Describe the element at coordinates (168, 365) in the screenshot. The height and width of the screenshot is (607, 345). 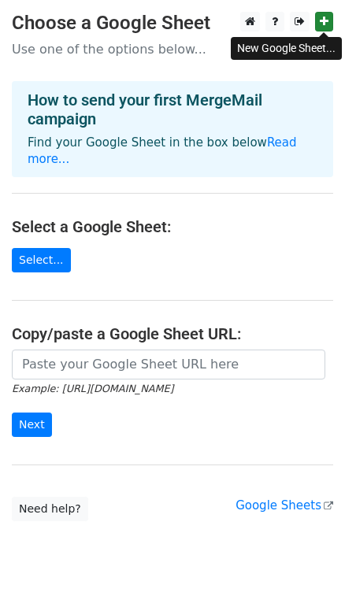
I see `input: Paste your Google Sheet URL here` at that location.